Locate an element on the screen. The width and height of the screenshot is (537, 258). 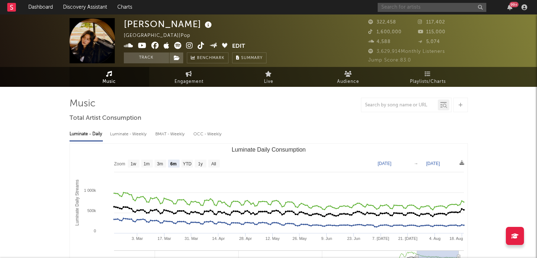
text: 0 is located at coordinates (95, 231).